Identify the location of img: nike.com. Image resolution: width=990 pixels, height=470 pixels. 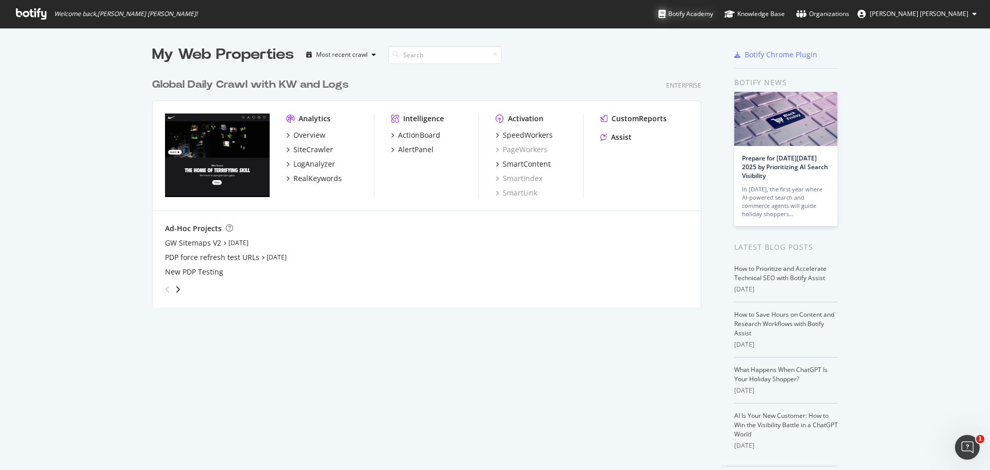
(217, 155).